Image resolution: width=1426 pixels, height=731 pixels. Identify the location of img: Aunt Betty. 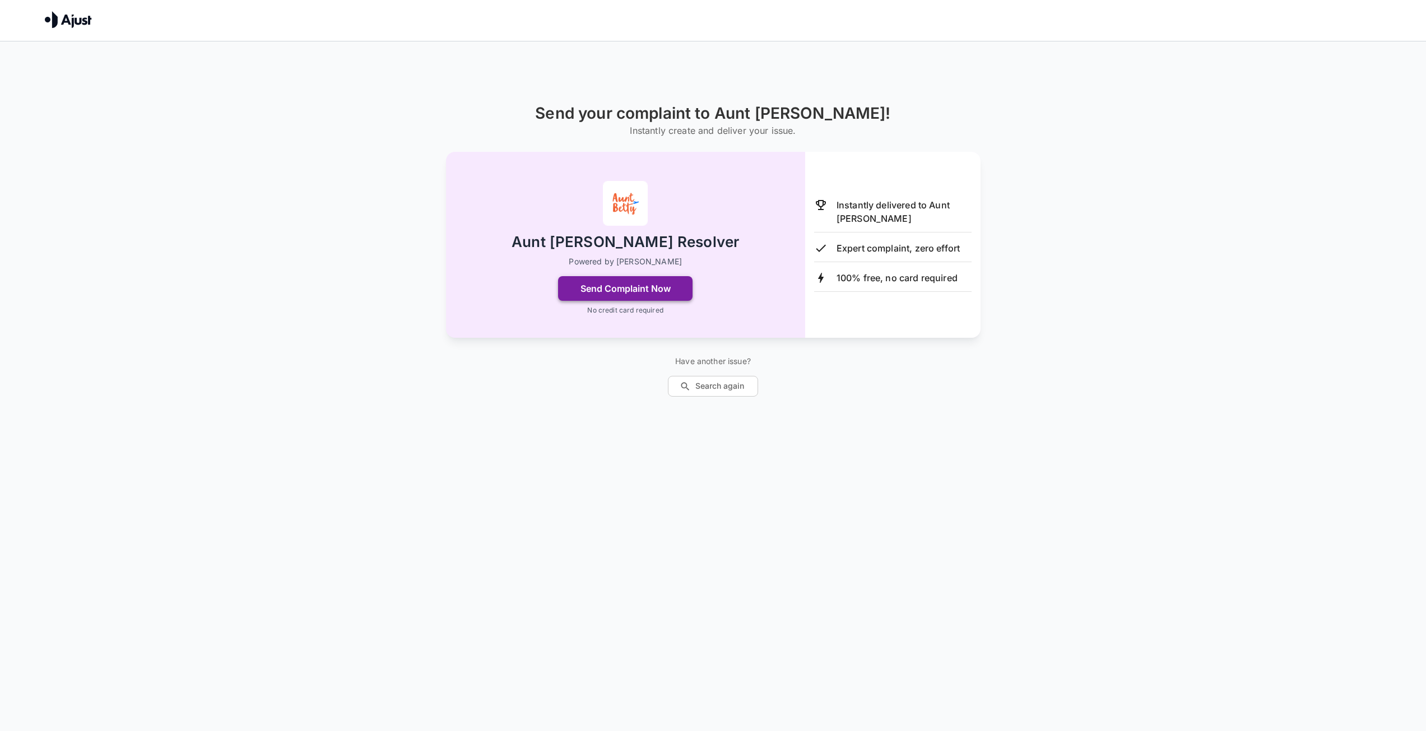
(625, 203).